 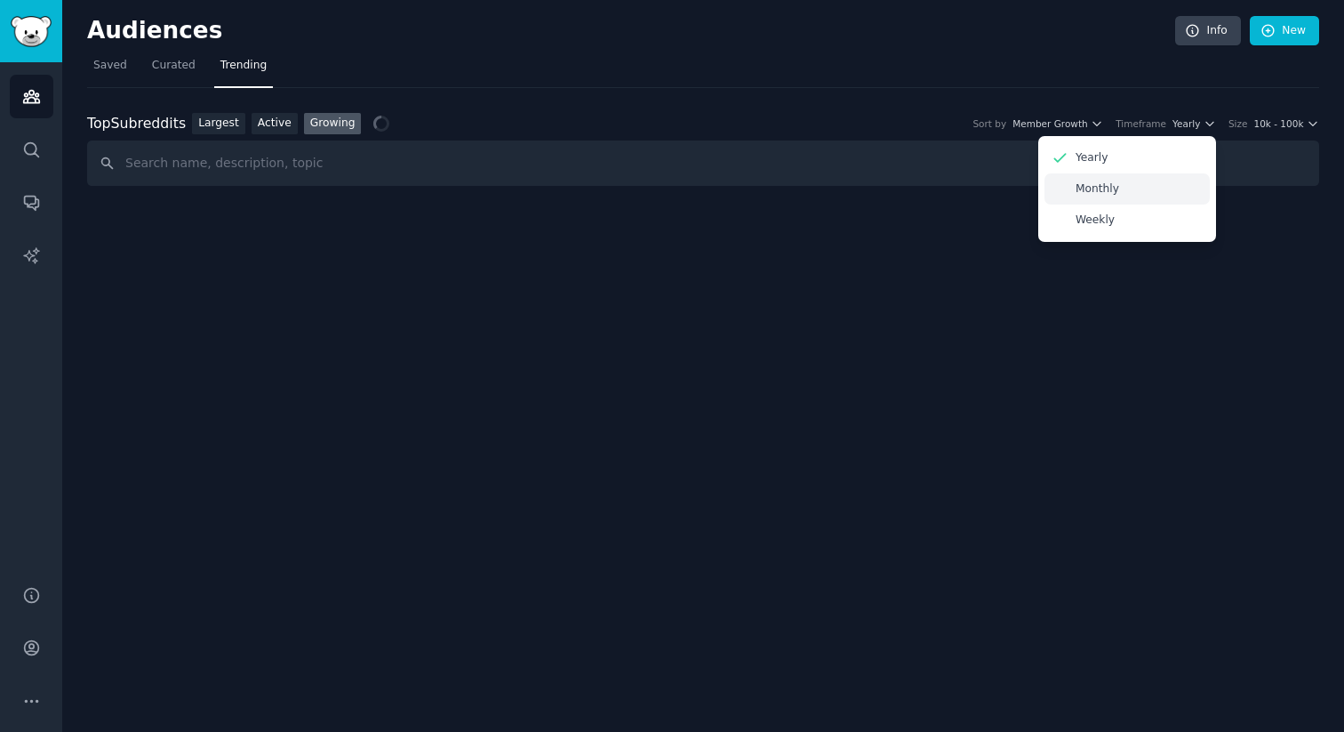 What do you see at coordinates (1279, 124) in the screenshot?
I see `span: 10k - 100k` at bounding box center [1279, 124].